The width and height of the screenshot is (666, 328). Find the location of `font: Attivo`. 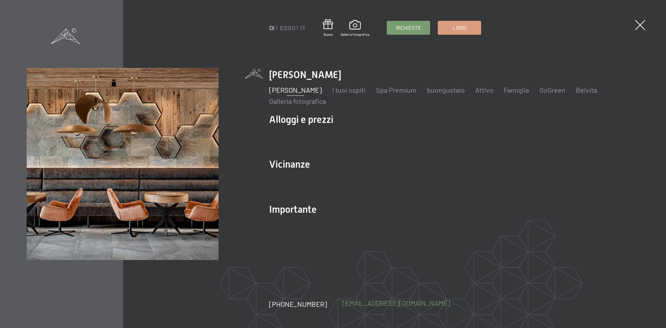

font: Attivo is located at coordinates (484, 90).